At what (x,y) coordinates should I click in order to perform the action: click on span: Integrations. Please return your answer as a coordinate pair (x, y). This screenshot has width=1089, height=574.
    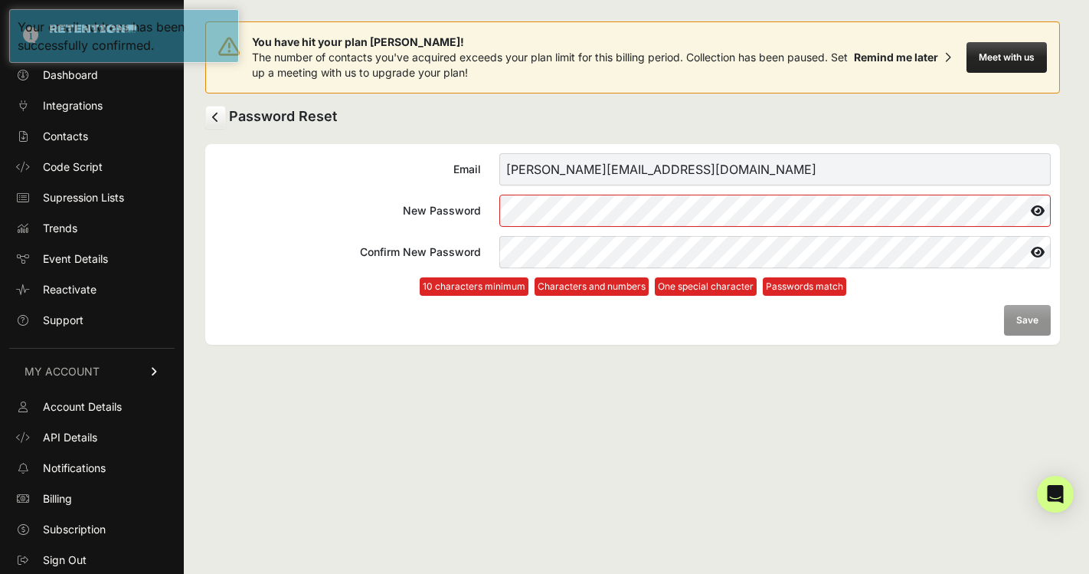
    Looking at the image, I should click on (73, 106).